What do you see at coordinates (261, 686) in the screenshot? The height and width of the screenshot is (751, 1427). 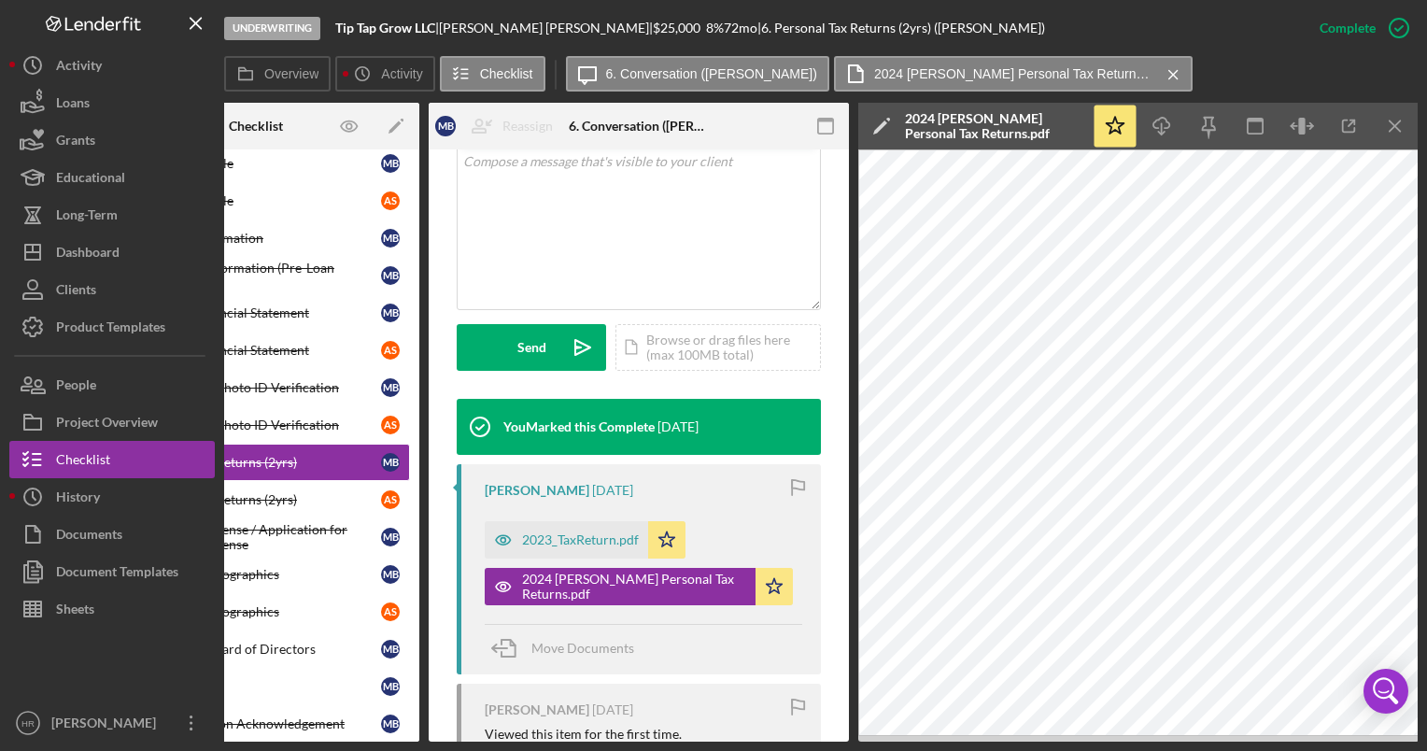 I see `div: SBA Form 641` at bounding box center [261, 686].